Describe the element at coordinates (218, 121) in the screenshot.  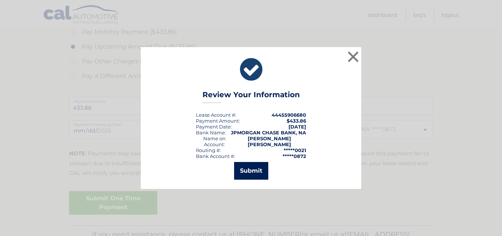
I see `div: Payment Amount:` at that location.